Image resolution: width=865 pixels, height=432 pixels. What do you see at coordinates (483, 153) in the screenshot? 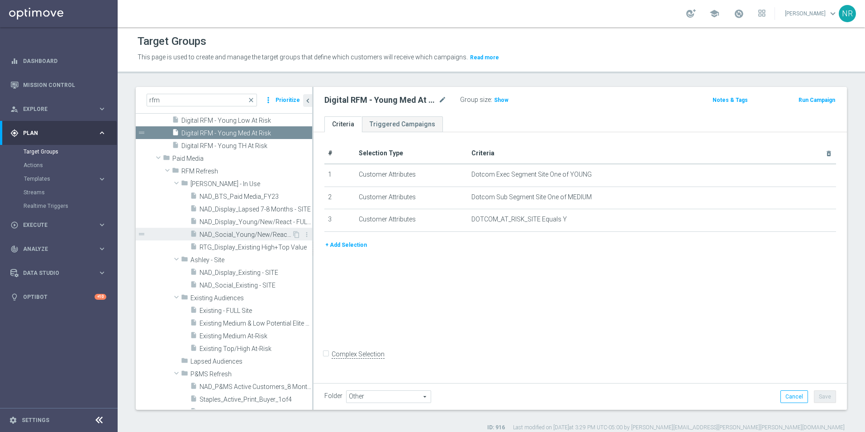
I see `span: Criteria` at bounding box center [483, 153].